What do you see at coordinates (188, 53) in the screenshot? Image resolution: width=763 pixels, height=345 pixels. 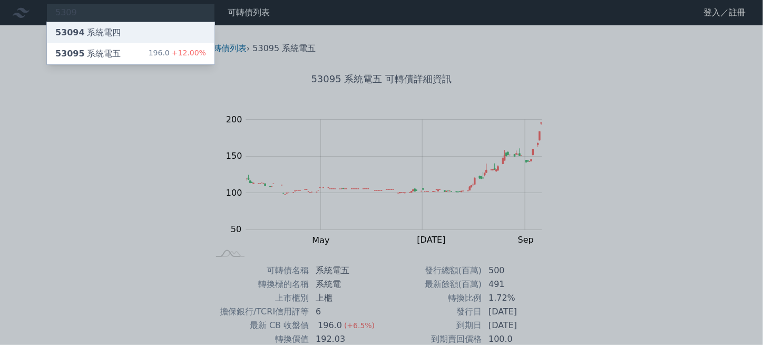 I see `span: +12.00%` at bounding box center [188, 53].